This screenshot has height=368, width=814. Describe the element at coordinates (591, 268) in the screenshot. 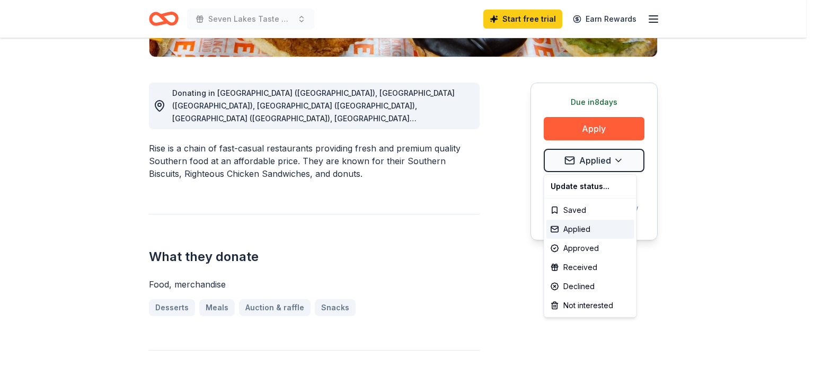

I see `div: Received` at that location.